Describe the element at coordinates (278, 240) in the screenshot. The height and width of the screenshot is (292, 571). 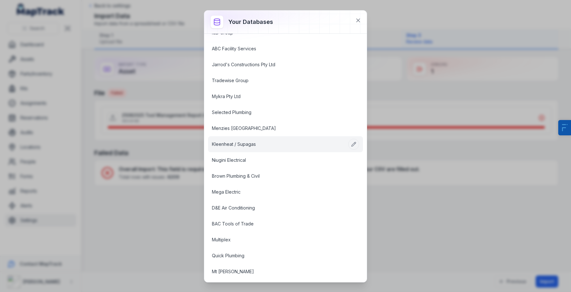
I see `a: Multiplex` at that location.